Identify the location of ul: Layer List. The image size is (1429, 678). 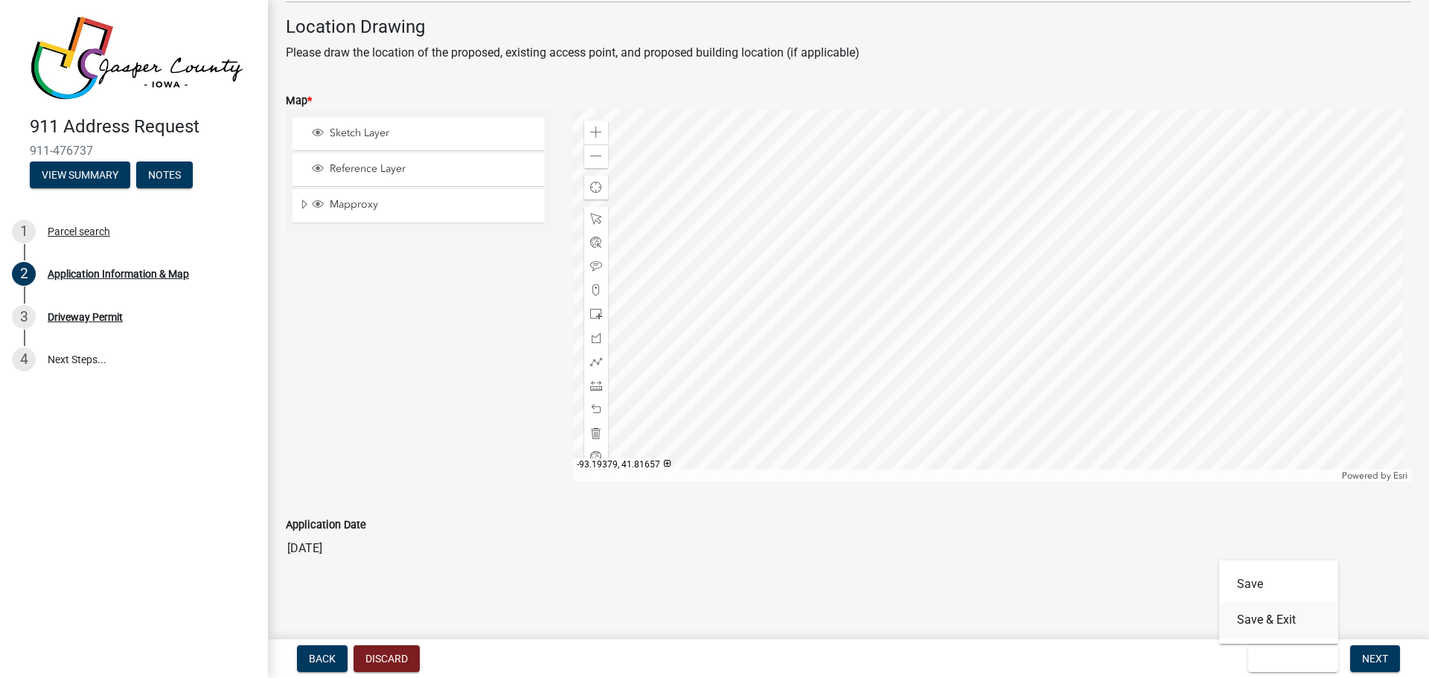
(418, 170).